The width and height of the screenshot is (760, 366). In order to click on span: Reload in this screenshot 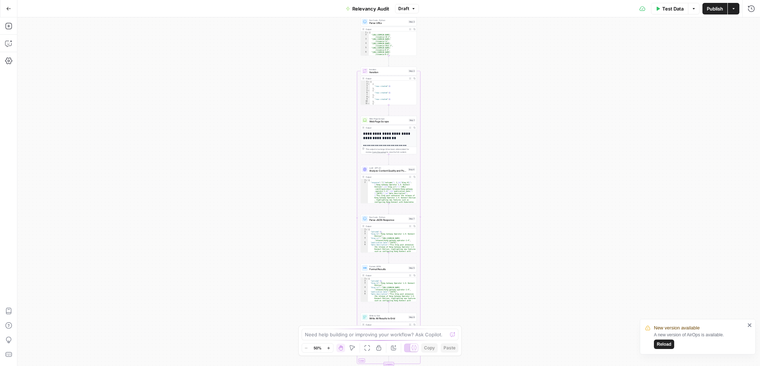, I will do `click(664, 344)`.